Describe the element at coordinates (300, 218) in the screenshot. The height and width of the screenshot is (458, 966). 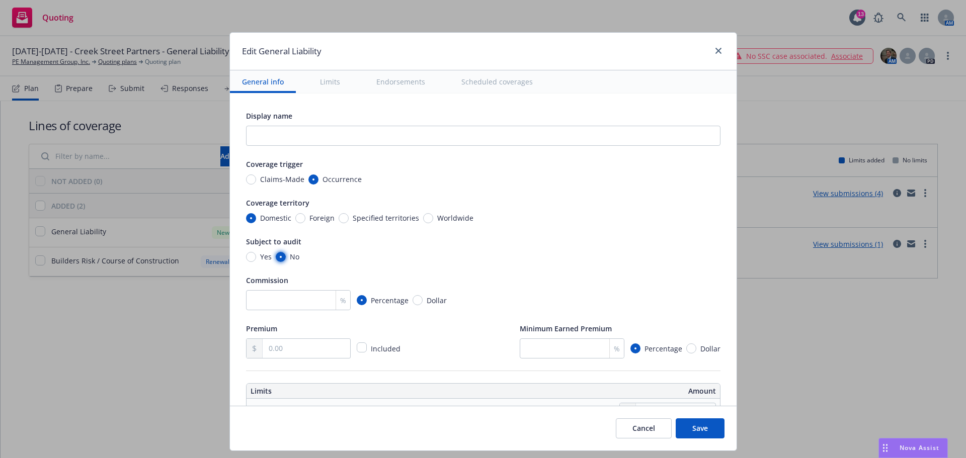
I see `input: Foreign` at that location.